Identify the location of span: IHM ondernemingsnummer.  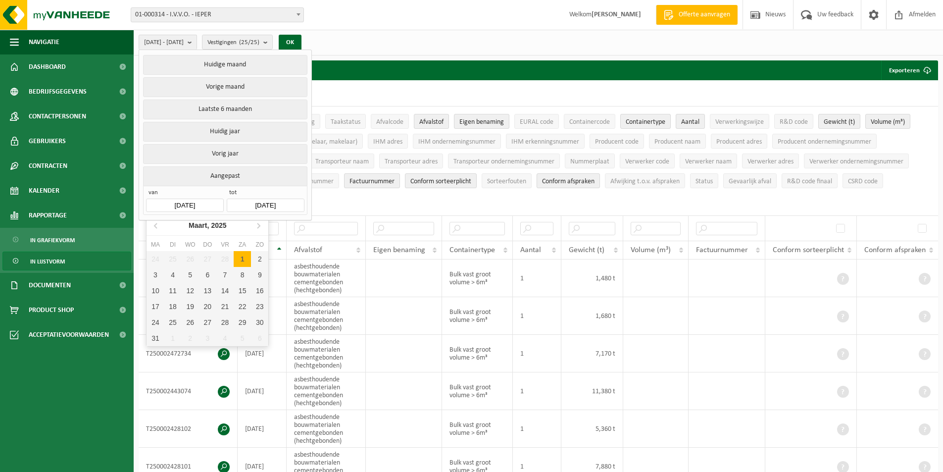
(457, 142).